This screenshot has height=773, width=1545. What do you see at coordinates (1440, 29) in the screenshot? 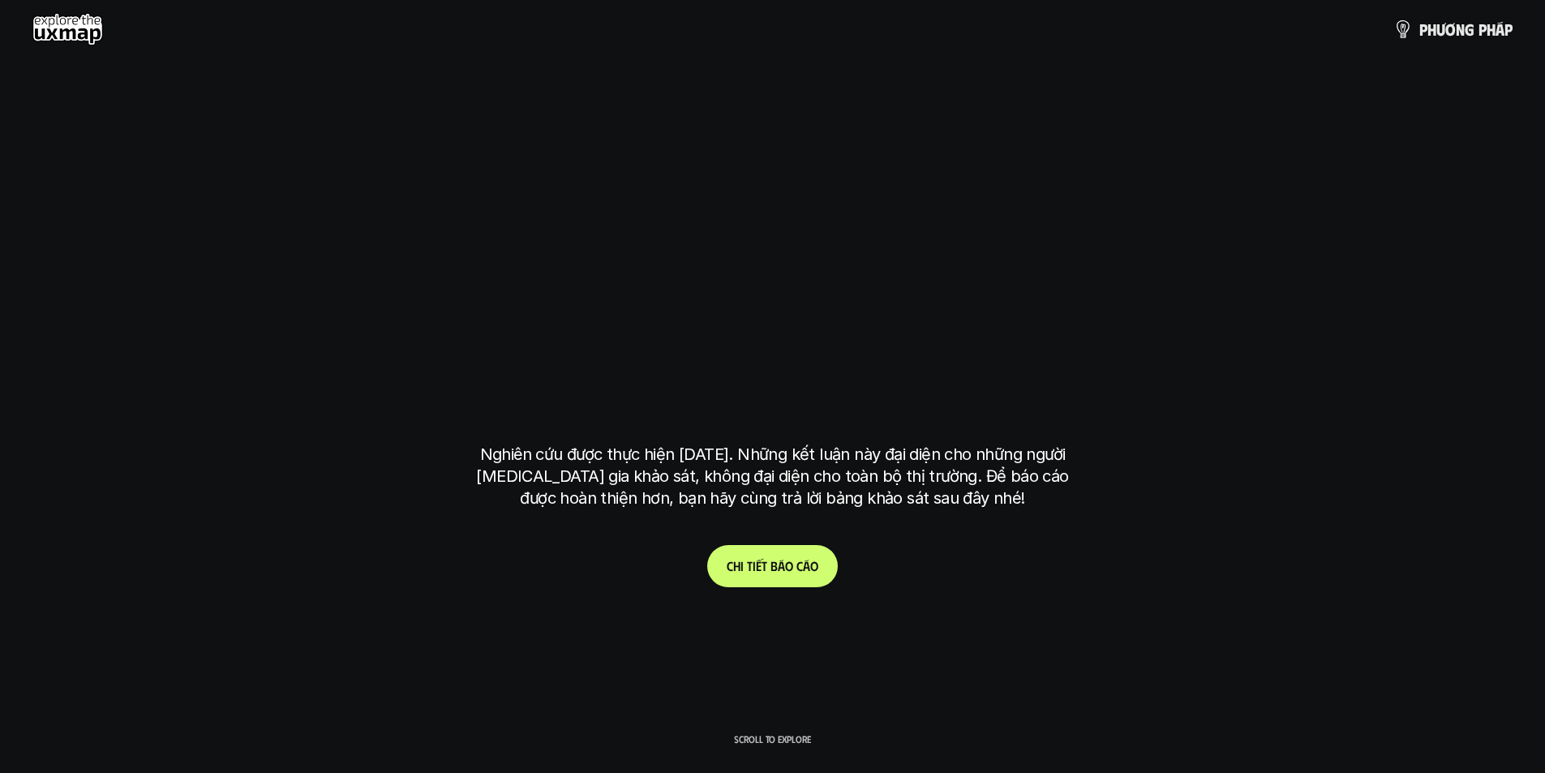
I see `span: ư` at bounding box center [1440, 29].